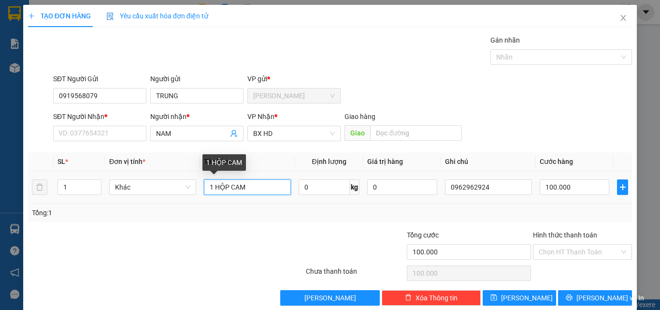 Image resolution: width=660 pixels, height=310 pixels. I want to click on span: kg, so click(355, 187).